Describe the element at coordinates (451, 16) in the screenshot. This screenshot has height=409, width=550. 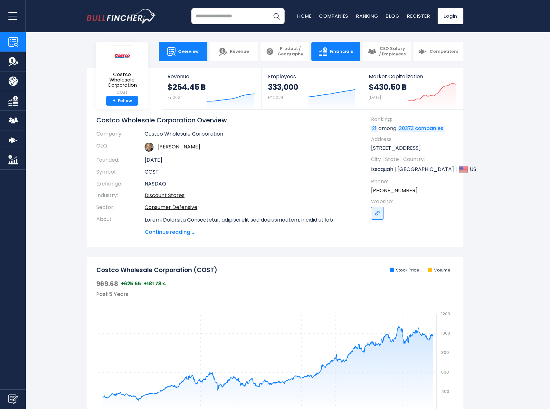
I see `a: Login` at that location.